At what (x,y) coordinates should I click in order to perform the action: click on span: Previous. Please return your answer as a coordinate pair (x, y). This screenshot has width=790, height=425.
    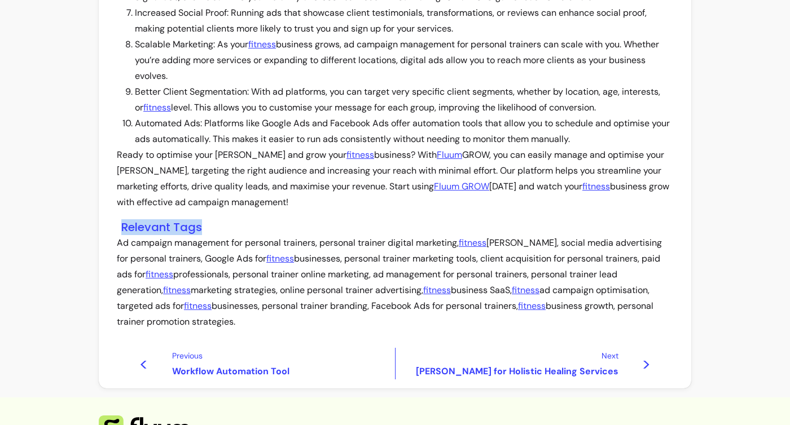
    Looking at the image, I should click on (281, 356).